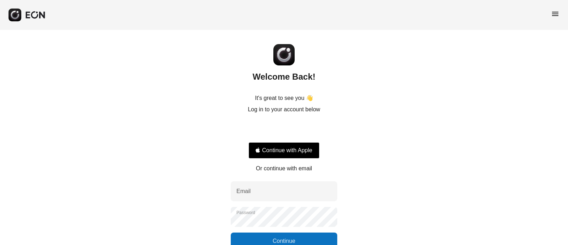 The image size is (568, 245). Describe the element at coordinates (284, 77) in the screenshot. I see `h2: Welcome Back!` at that location.